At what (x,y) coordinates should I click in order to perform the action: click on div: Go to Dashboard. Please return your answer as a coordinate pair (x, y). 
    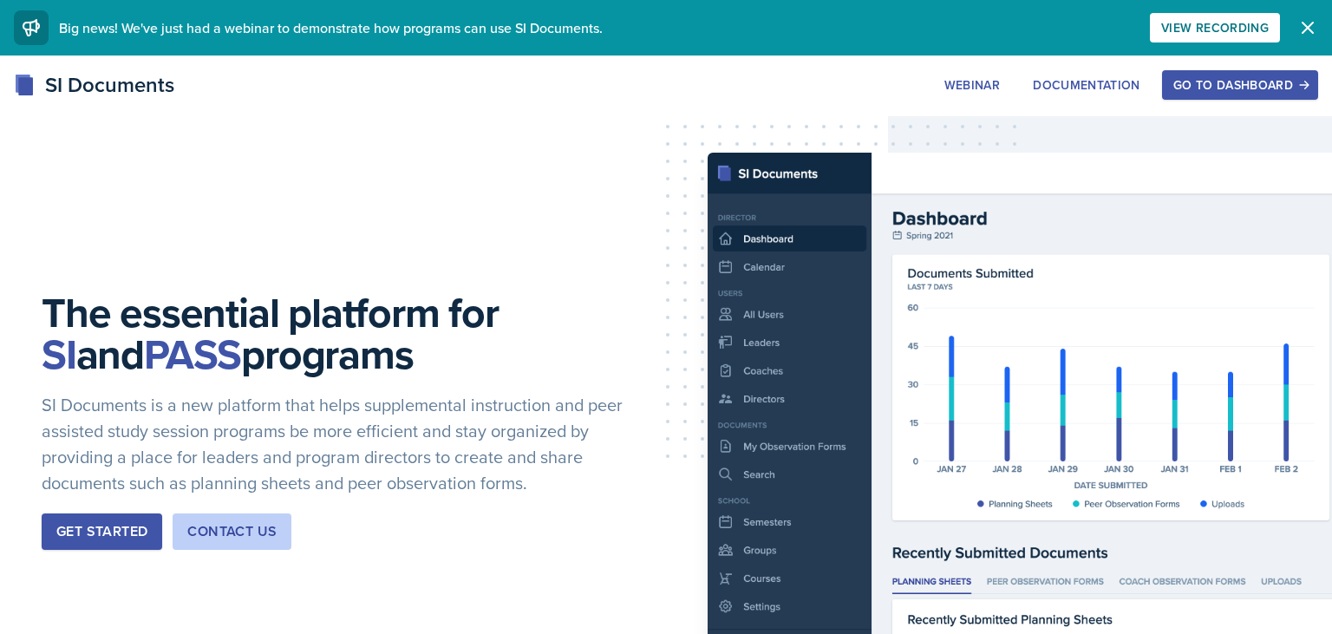
    Looking at the image, I should click on (1240, 85).